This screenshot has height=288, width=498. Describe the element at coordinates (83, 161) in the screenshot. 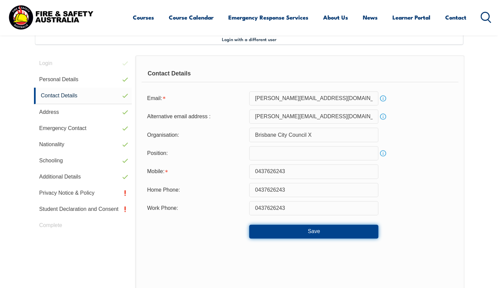

I see `a: Schooling` at that location.